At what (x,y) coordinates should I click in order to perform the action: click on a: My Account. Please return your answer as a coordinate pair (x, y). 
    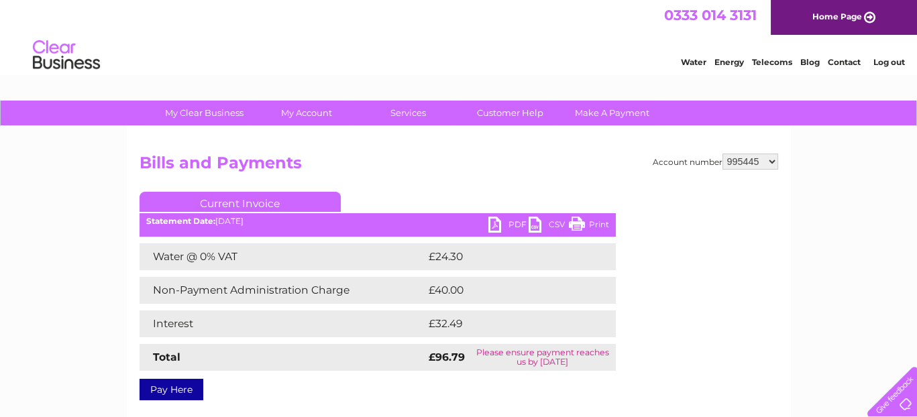
    Looking at the image, I should click on (306, 113).